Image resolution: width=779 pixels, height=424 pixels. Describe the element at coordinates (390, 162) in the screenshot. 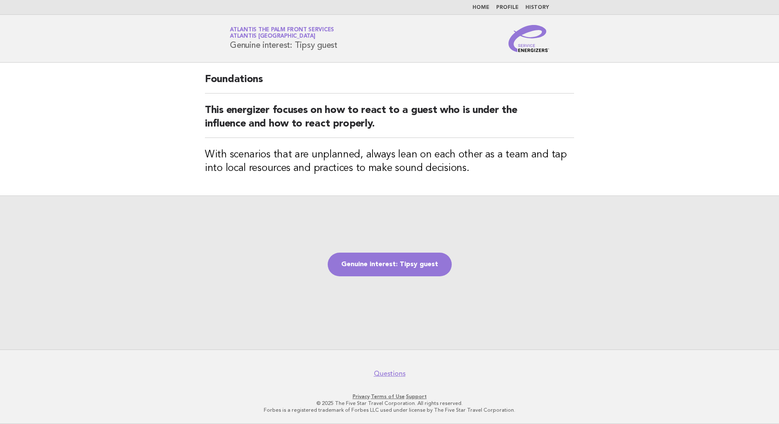

I see `h3: With scenarios that are unplanned, always lean on each other as a team and tap into local resourc...` at that location.